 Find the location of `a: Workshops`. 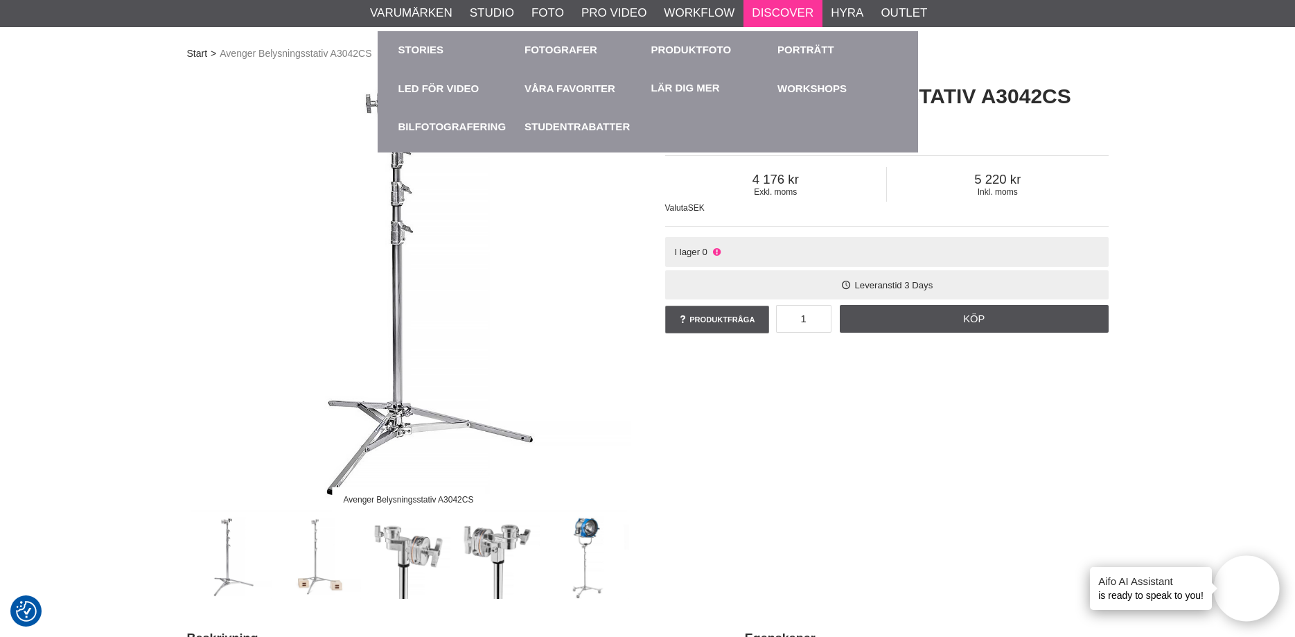

a: Workshops is located at coordinates (837, 88).